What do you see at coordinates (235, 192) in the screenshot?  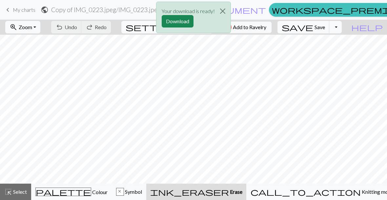 I see `span: Erase` at bounding box center [235, 192].